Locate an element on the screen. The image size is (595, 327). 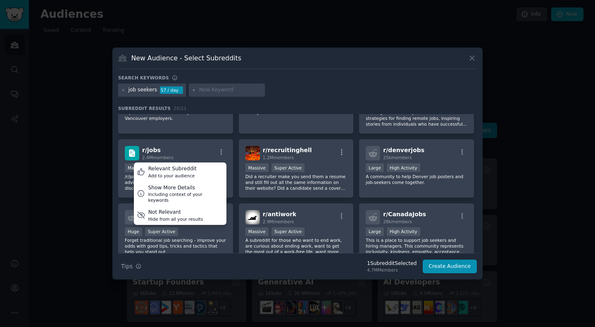
div: Show More Details is located at coordinates (186, 188).